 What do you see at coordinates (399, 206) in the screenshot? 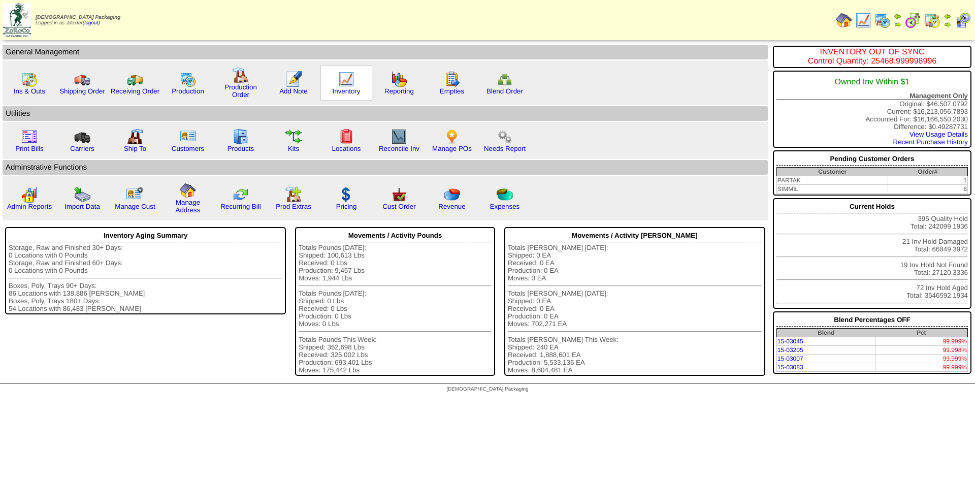
I see `a: Cust Order` at bounding box center [399, 206].